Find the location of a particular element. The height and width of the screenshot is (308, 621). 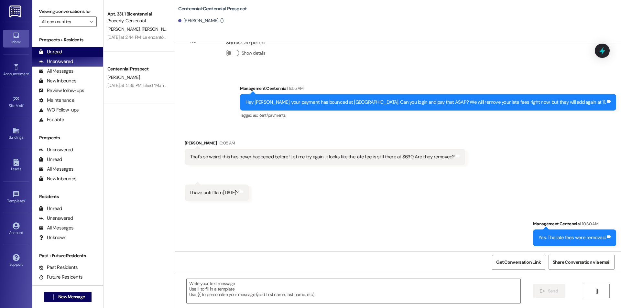

span: Rent/payments is located at coordinates (272, 115).